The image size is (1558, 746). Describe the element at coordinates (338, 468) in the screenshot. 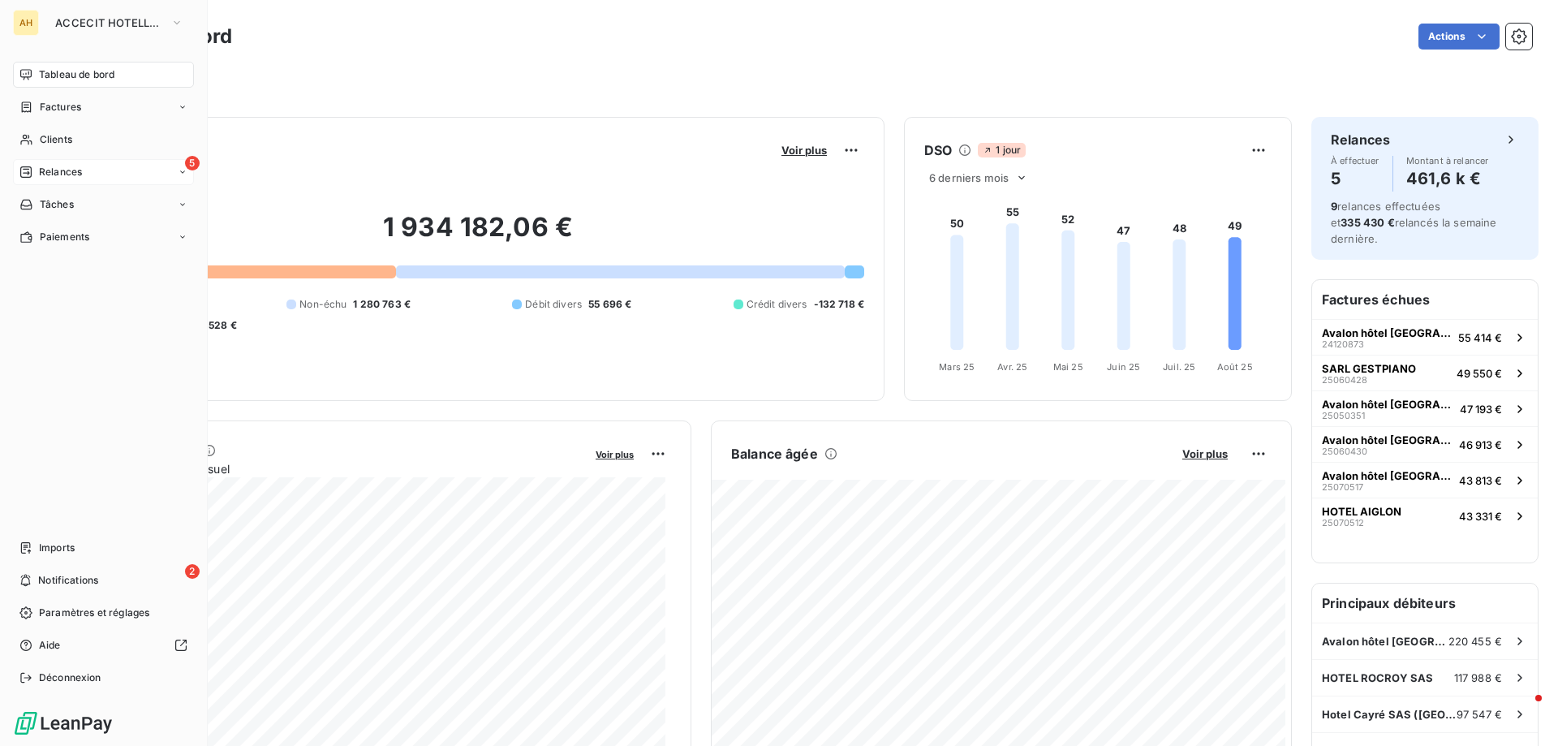

I see `span: Chiffre d'affaires mensuel` at that location.